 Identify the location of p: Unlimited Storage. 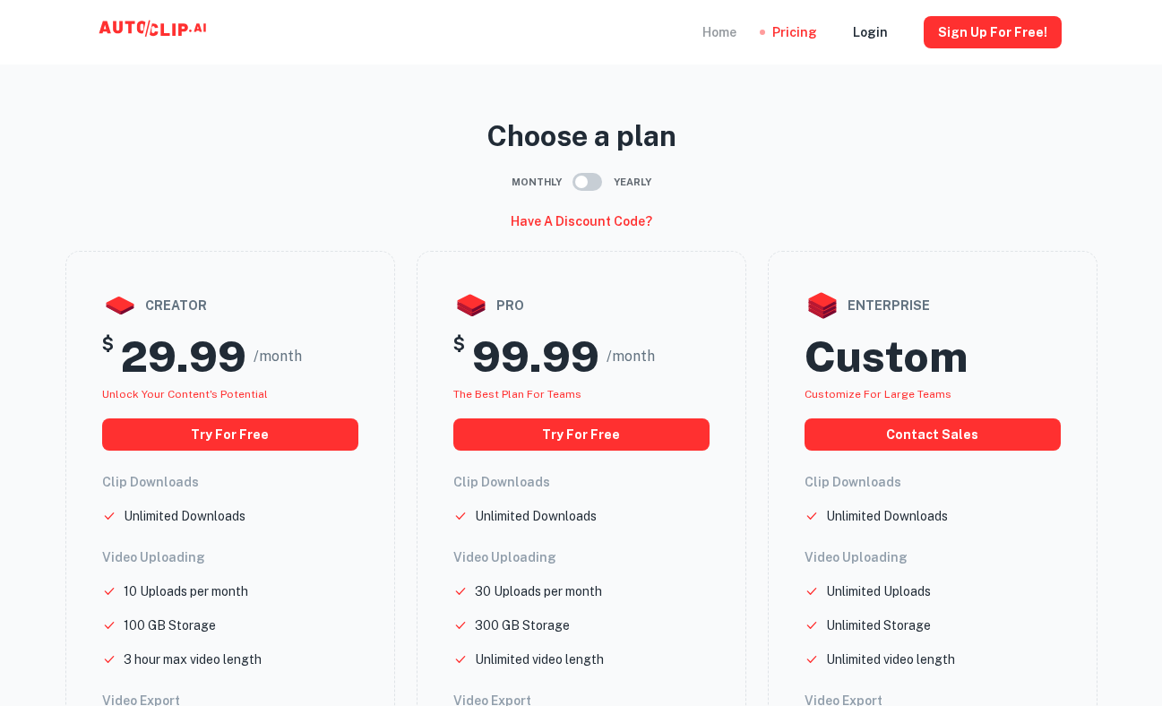
(878, 626).